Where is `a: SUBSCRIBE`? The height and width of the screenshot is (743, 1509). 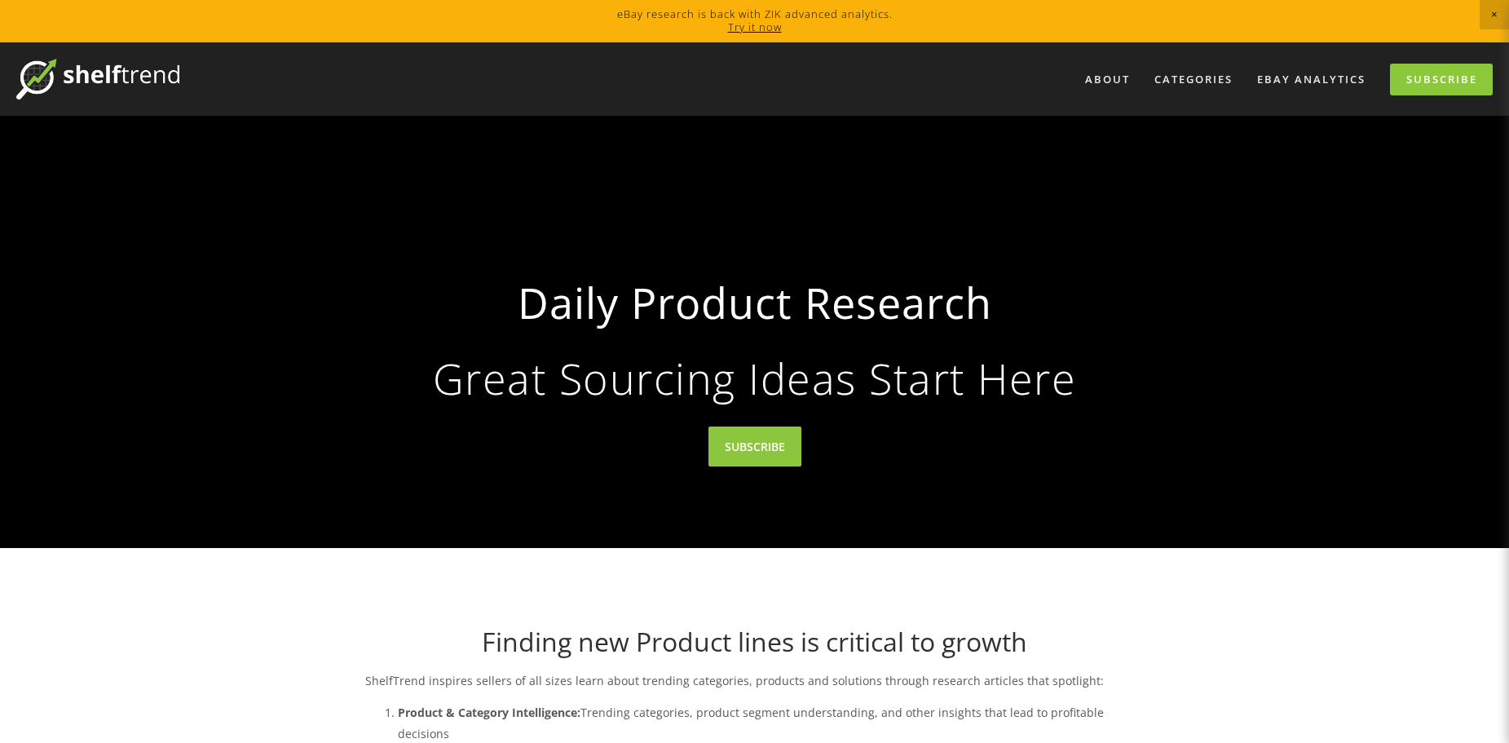
a: SUBSCRIBE is located at coordinates (755, 446).